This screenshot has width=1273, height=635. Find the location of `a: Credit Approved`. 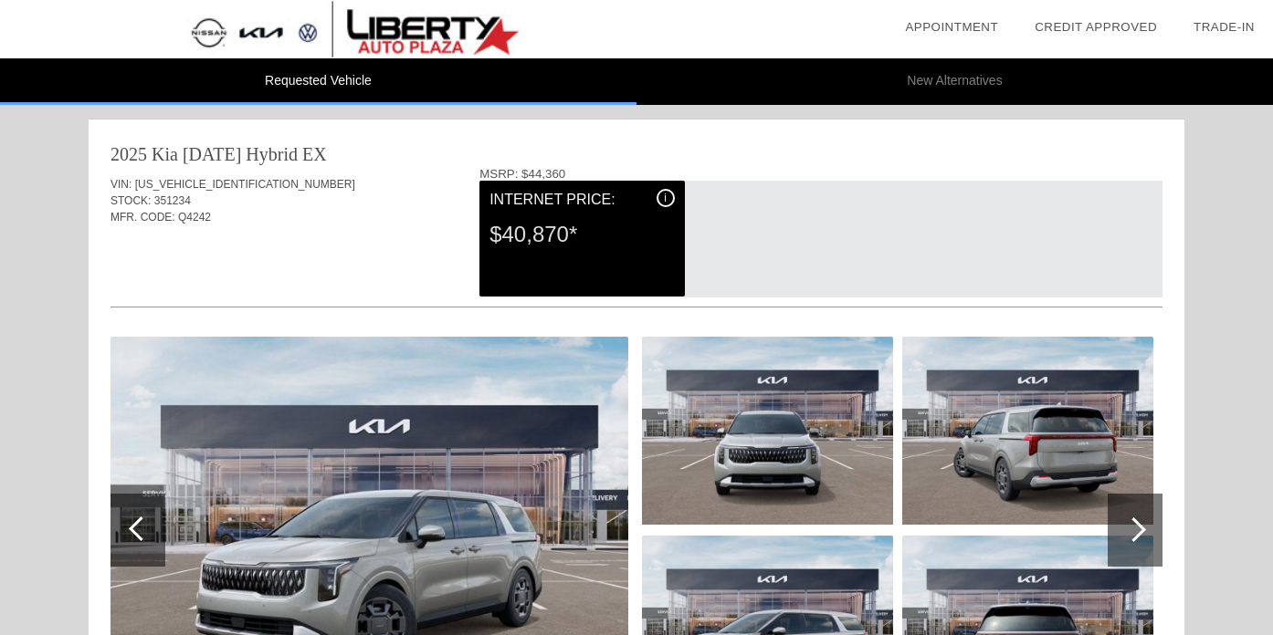

a: Credit Approved is located at coordinates (1096, 26).